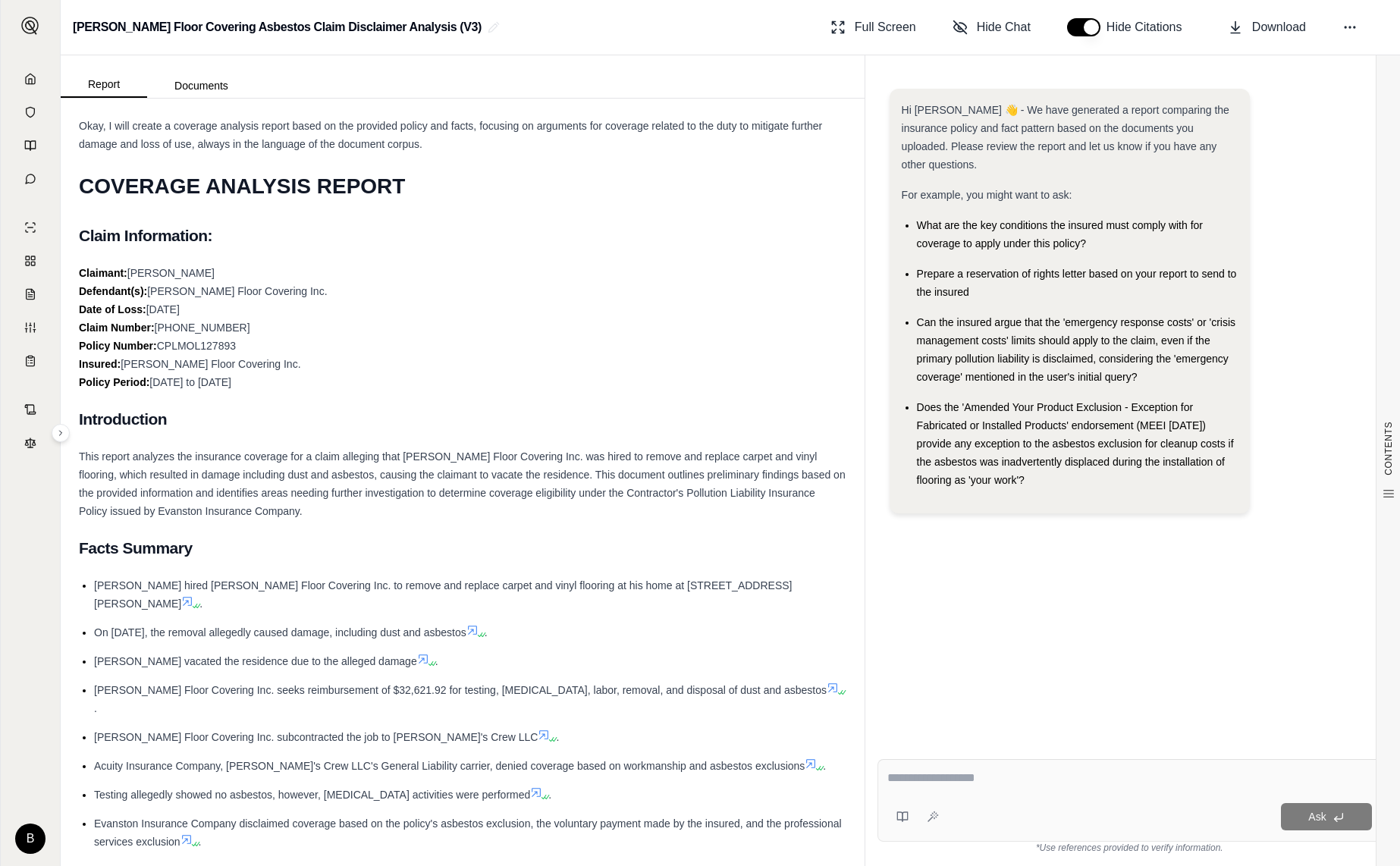 The width and height of the screenshot is (1400, 866). What do you see at coordinates (104, 85) in the screenshot?
I see `button: Report` at bounding box center [104, 85].